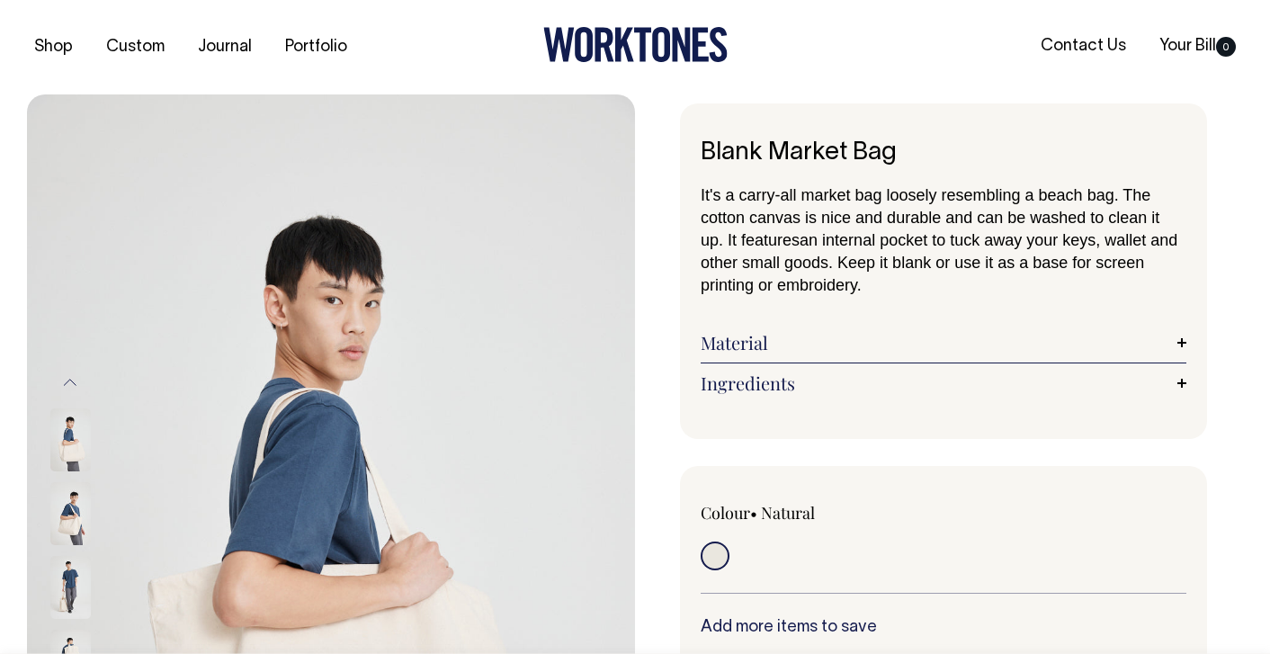  I want to click on a: Ingredients, so click(943, 383).